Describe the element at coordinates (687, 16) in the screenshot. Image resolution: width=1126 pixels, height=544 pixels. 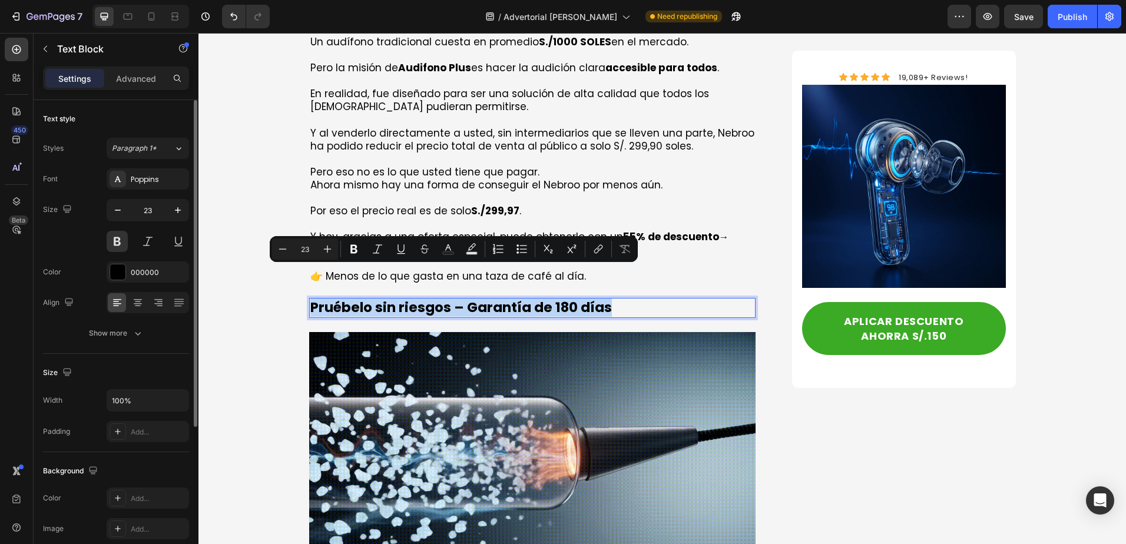
I see `span: Need republishing` at that location.